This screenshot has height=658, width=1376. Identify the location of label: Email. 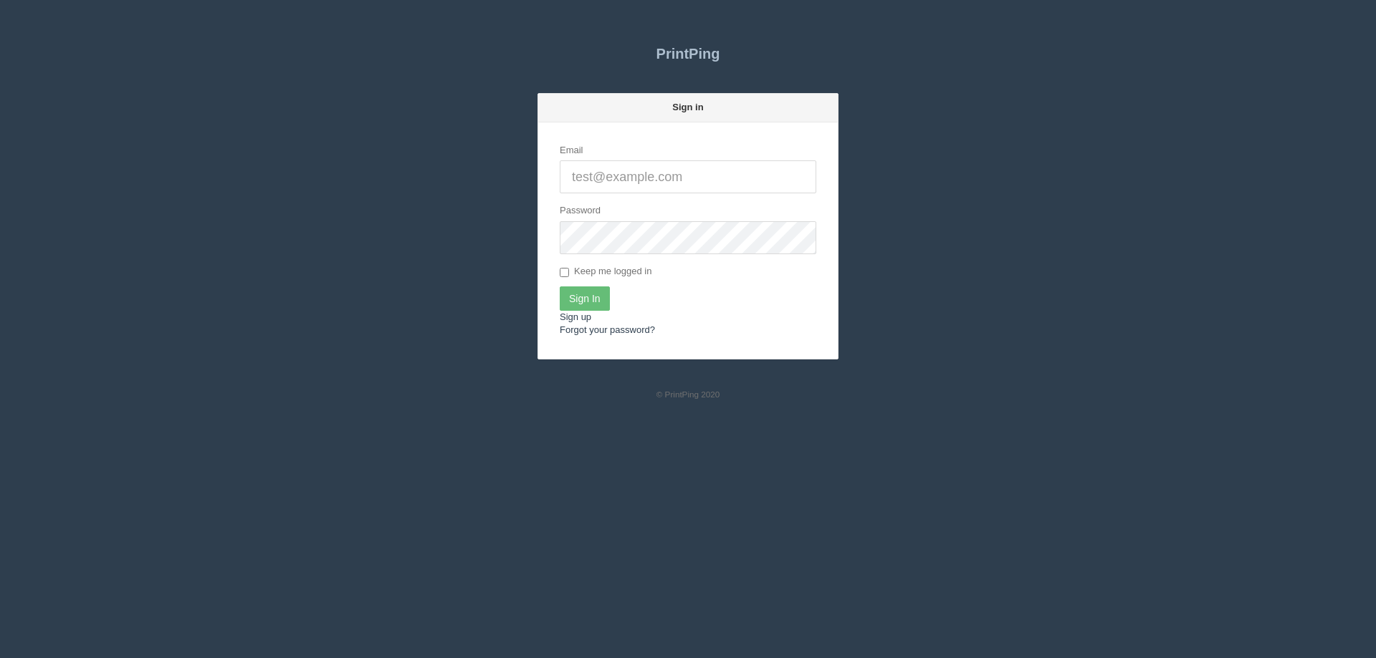
(571, 150).